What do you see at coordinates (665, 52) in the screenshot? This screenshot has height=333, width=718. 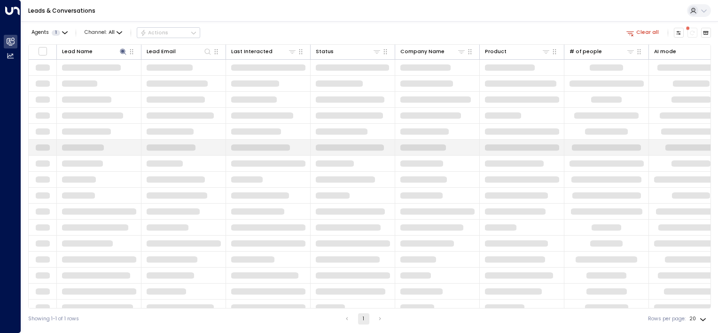 I see `div: AI mode` at bounding box center [665, 52].